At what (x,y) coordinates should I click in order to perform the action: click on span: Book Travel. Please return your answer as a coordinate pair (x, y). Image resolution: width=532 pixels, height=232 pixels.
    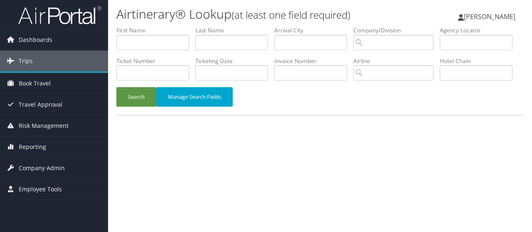
    Looking at the image, I should click on (34, 83).